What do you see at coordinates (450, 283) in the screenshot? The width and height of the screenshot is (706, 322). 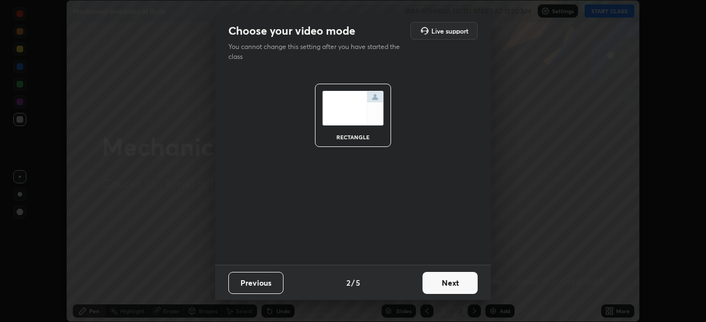 I see `button: Next` at bounding box center [450, 283].